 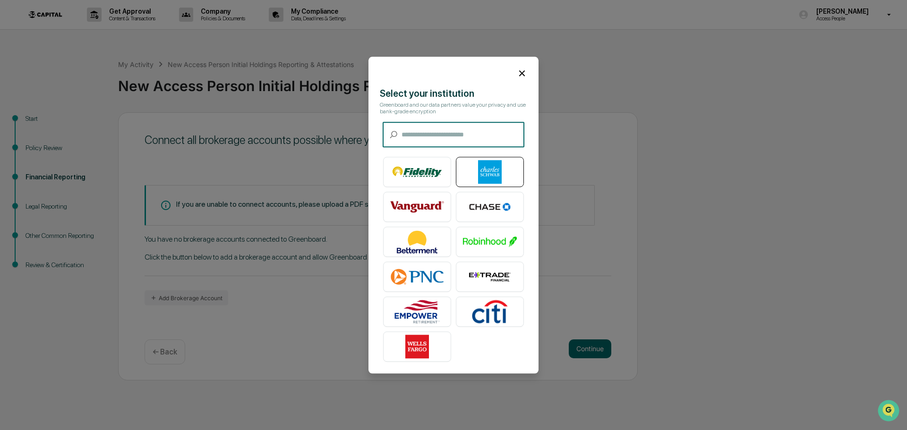 What do you see at coordinates (417, 277) in the screenshot?
I see `img: PNC` at bounding box center [417, 277].